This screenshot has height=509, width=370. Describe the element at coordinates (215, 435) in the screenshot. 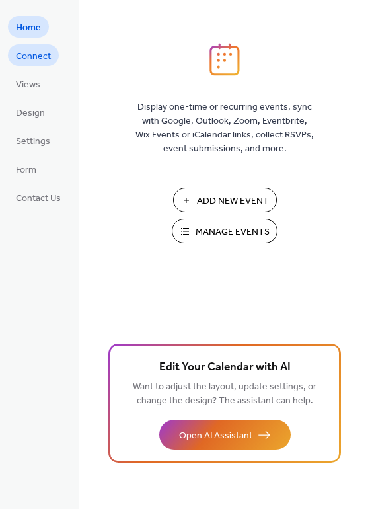

I see `span: Open AI Assistant` at that location.